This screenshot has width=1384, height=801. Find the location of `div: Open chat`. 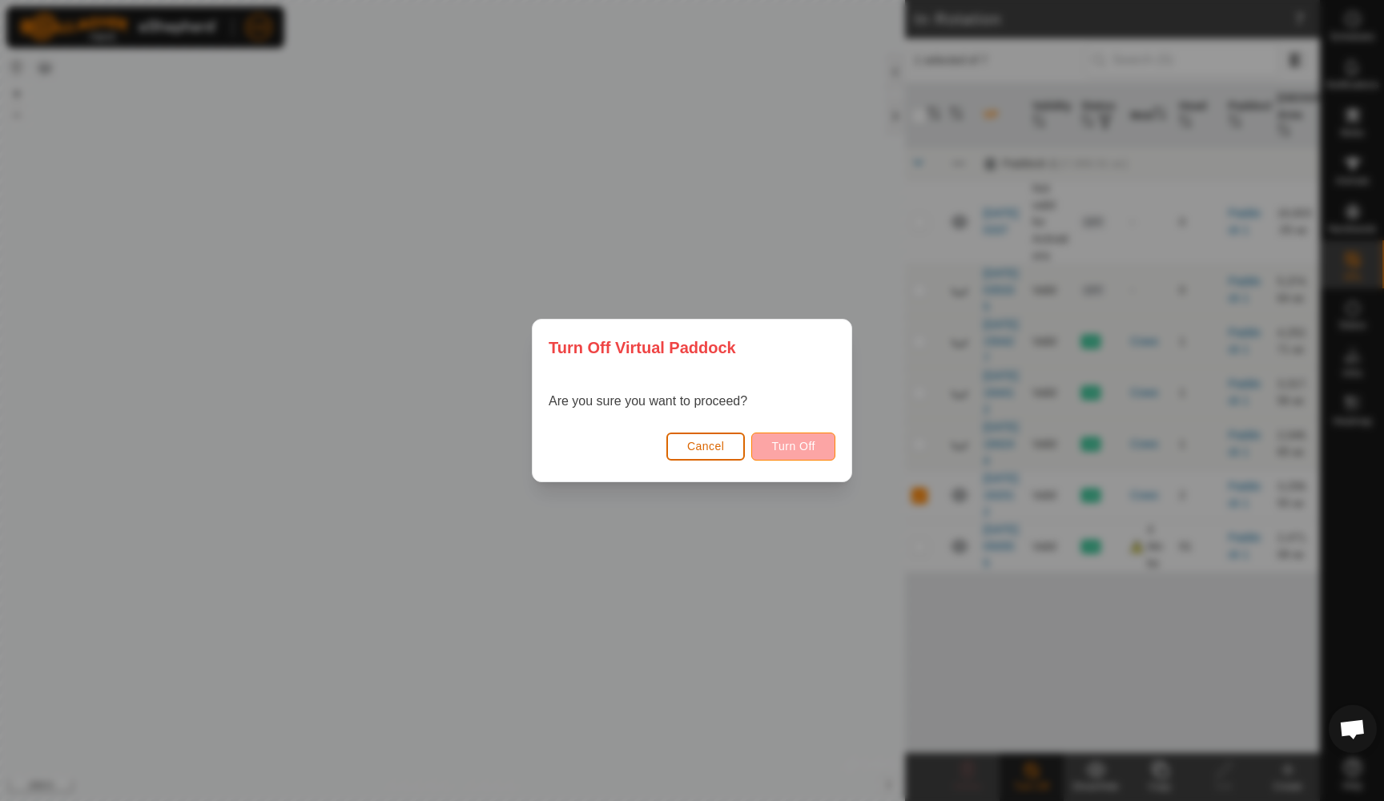

div: Open chat is located at coordinates (1352, 729).